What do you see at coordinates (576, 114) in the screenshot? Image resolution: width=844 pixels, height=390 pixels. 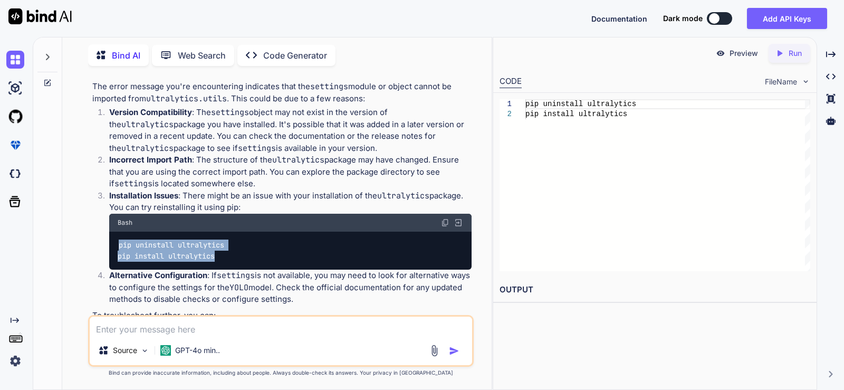 I see `span: pip install ultralytics` at bounding box center [576, 114].